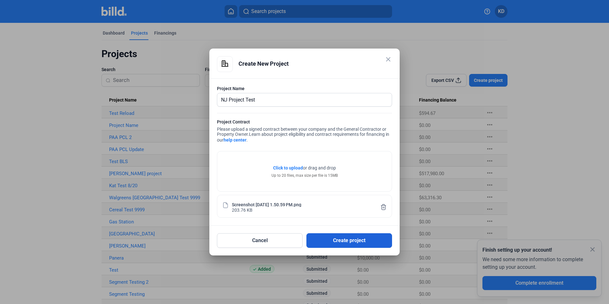  What do you see at coordinates (305, 122) in the screenshot?
I see `div: Project Contract` at bounding box center [305, 122].